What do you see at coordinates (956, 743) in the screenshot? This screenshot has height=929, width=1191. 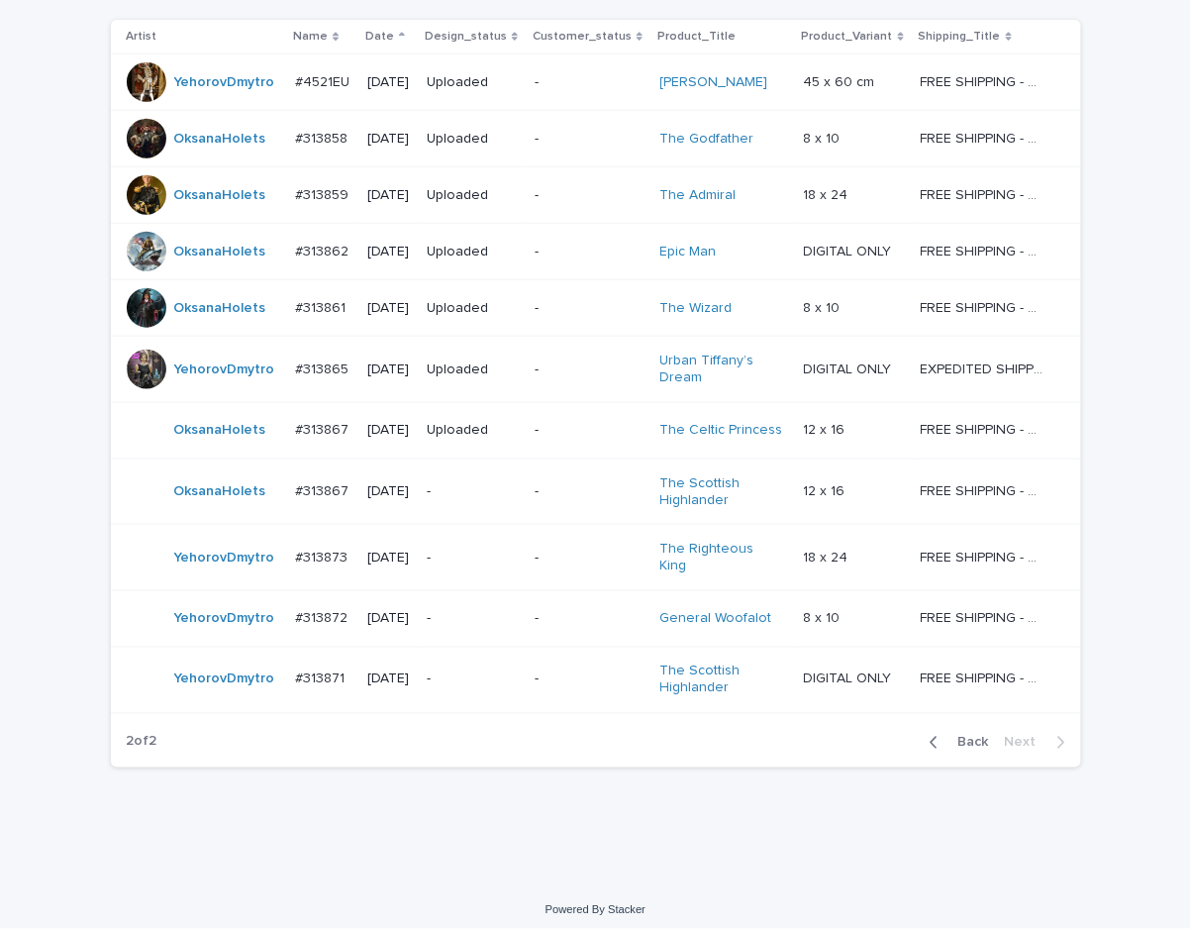 I see `button: Back` at bounding box center [956, 743].